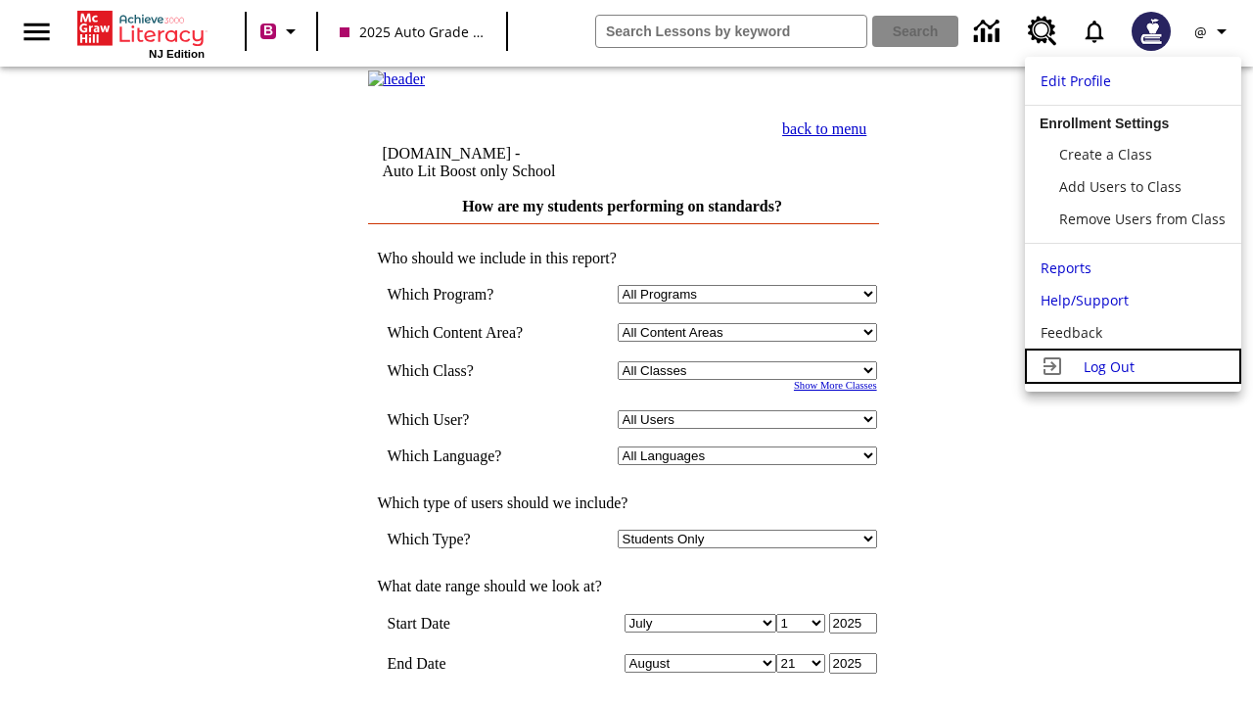 The width and height of the screenshot is (1253, 705). Describe the element at coordinates (1109, 366) in the screenshot. I see `span: Log Out` at that location.